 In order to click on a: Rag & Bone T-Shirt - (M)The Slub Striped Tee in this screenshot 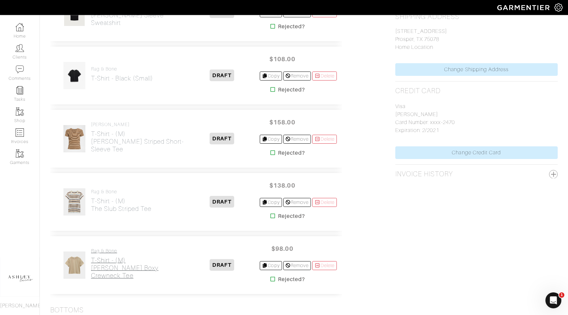, I will do `click(121, 200)`.